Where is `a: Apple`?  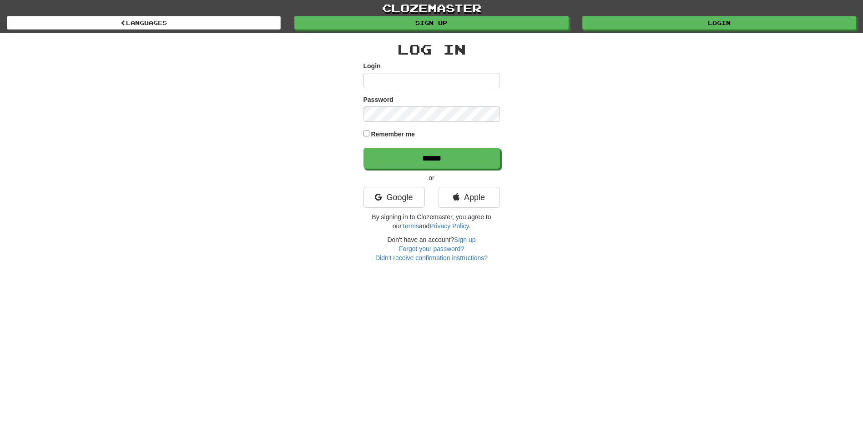
a: Apple is located at coordinates (469, 197).